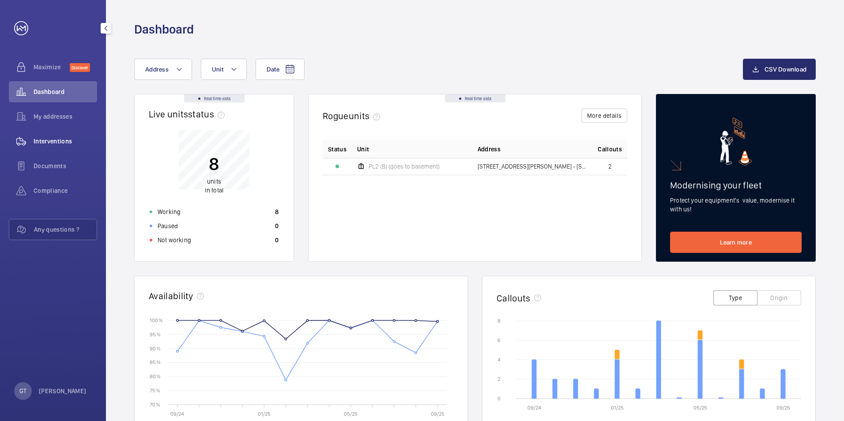  What do you see at coordinates (65, 141) in the screenshot?
I see `span: Interventions` at bounding box center [65, 141].